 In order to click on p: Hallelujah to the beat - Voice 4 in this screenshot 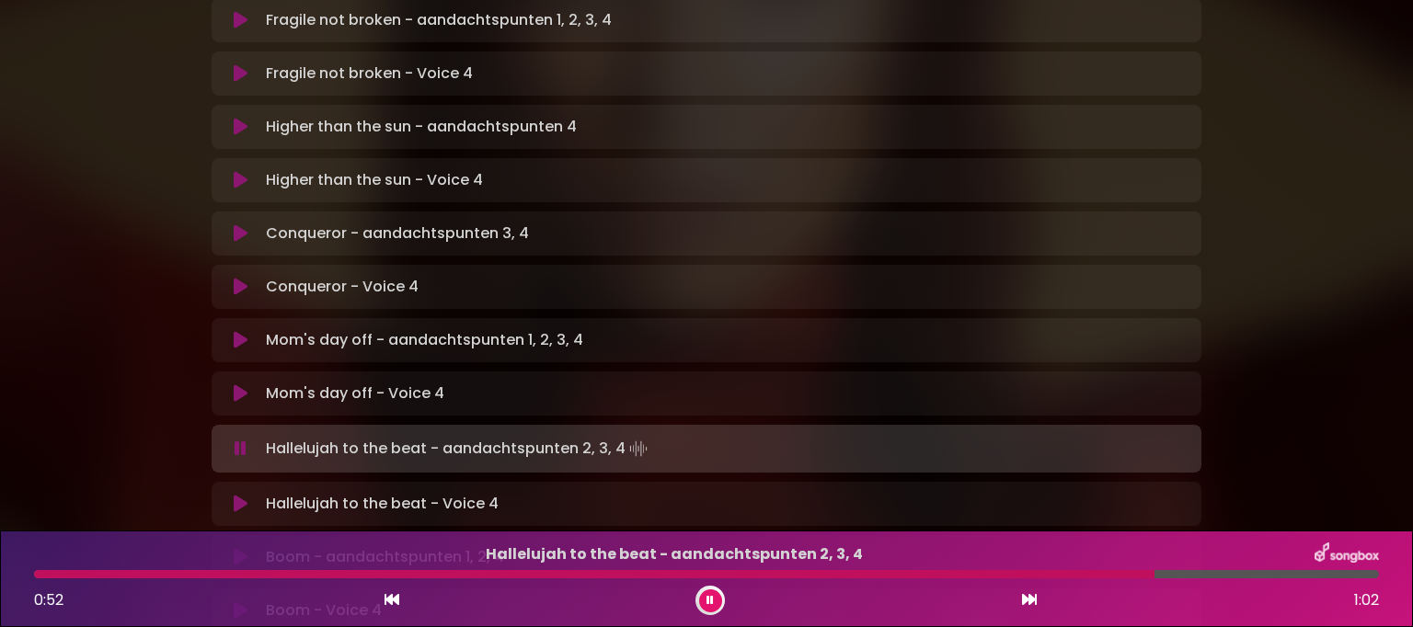, I will do `click(727, 504)`.